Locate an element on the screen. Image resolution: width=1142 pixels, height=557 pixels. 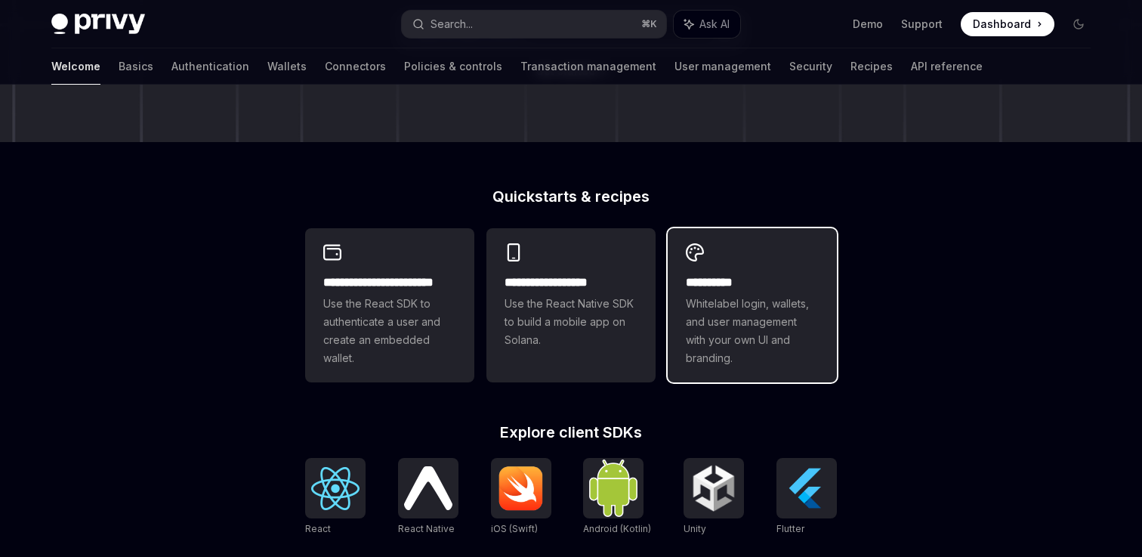
a: Transaction management is located at coordinates (588, 66).